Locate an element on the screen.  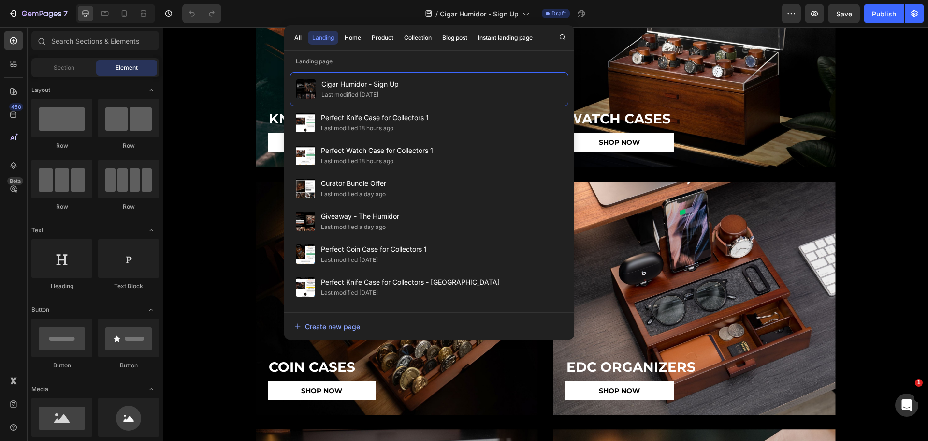
button: Landing is located at coordinates (323, 38).